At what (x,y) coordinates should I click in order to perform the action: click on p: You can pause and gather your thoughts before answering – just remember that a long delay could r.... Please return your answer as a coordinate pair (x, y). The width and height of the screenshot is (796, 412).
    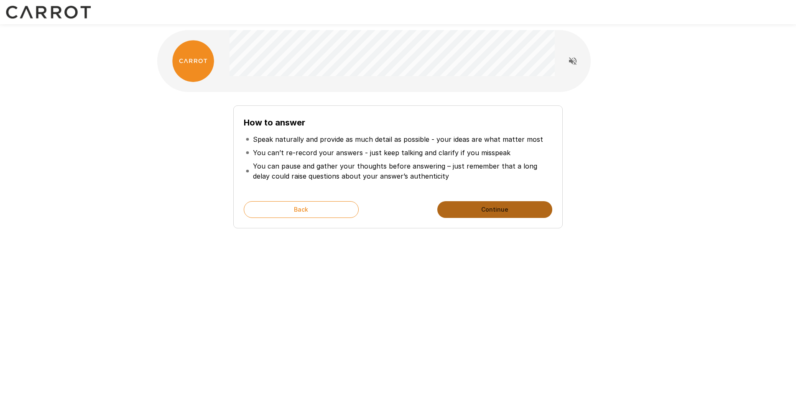
    Looking at the image, I should click on (402, 171).